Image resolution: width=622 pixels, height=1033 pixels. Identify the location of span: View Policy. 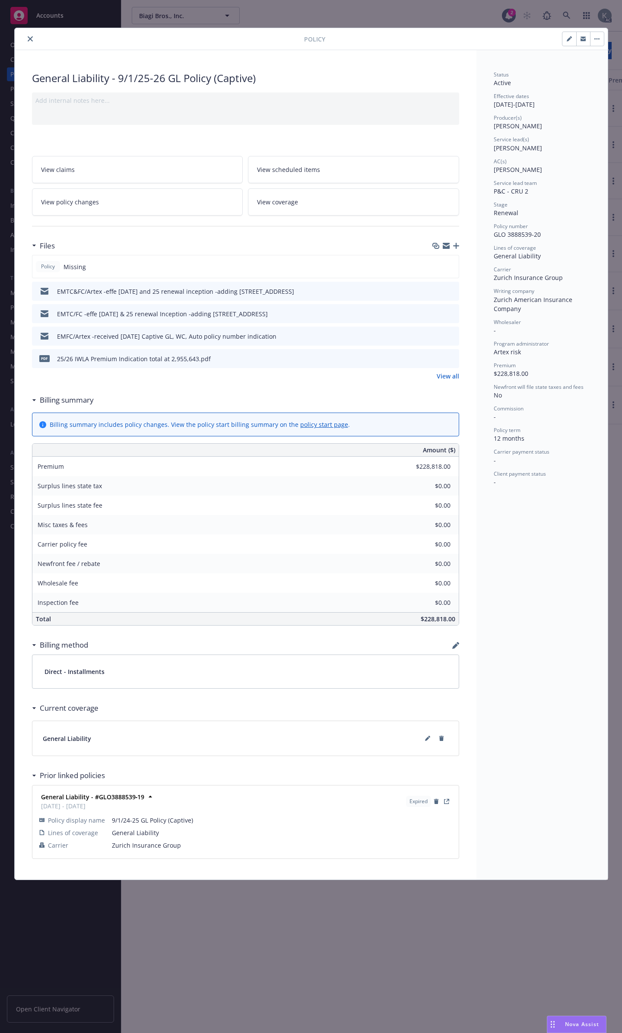
(447, 801).